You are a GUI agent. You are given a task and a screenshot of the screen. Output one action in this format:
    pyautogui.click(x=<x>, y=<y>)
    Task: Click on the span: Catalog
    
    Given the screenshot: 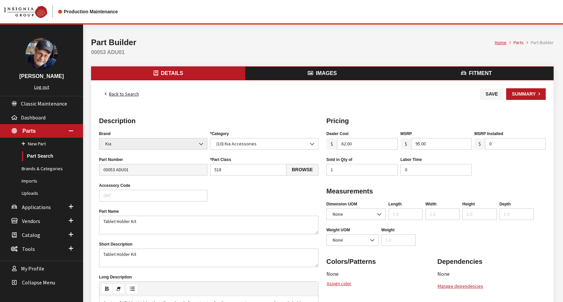 What is the action you would take?
    pyautogui.click(x=31, y=235)
    